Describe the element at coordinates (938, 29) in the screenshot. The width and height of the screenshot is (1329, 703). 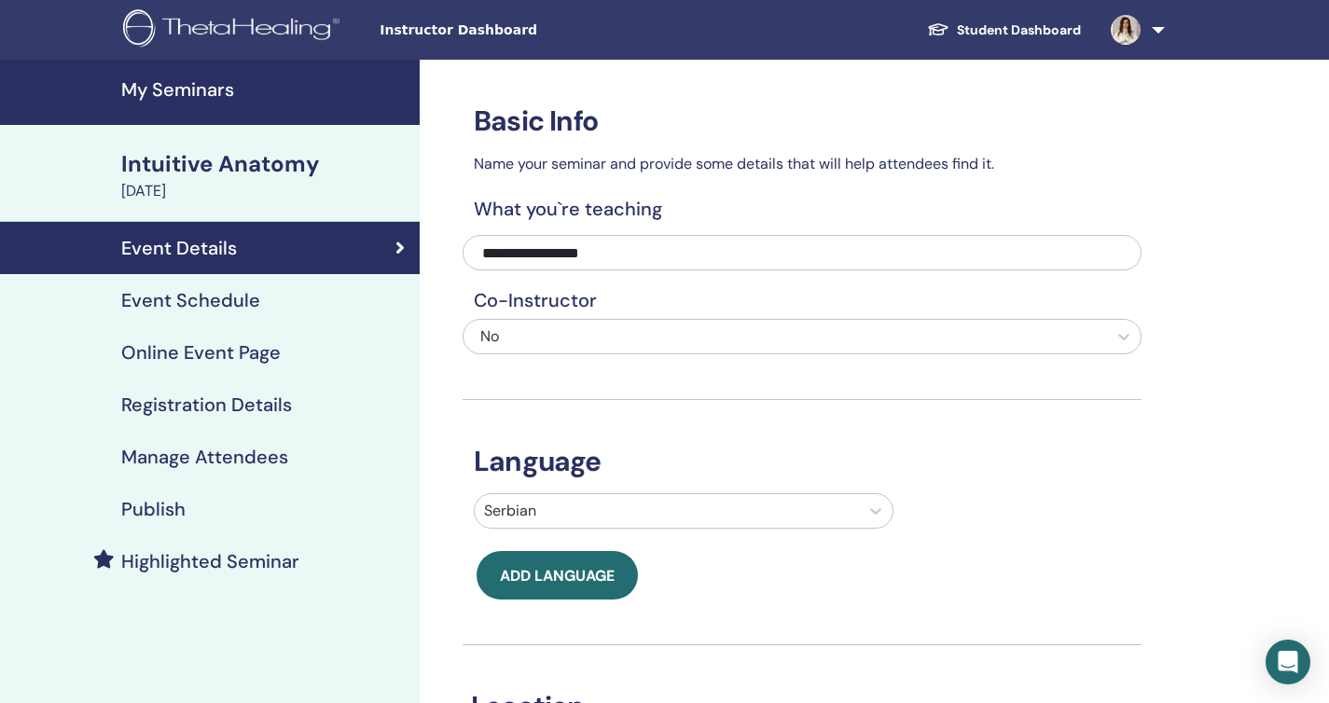
I see `img: graduation-cap-white.svg` at that location.